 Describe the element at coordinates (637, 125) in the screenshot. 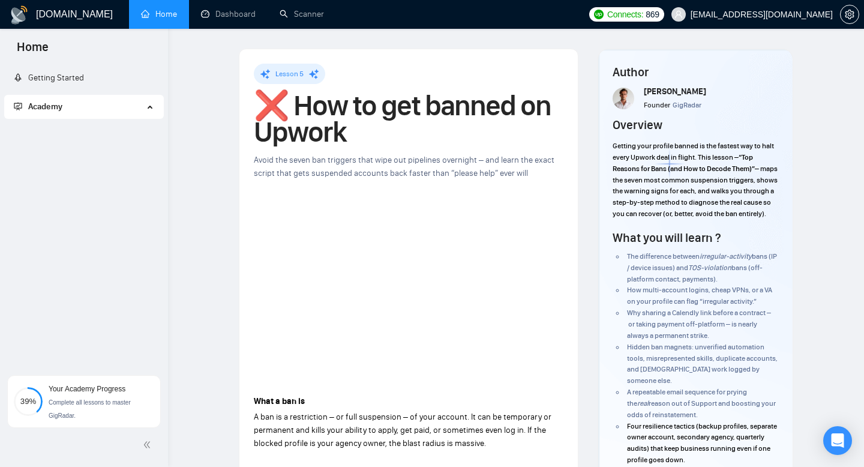

I see `h4: Overview` at that location.